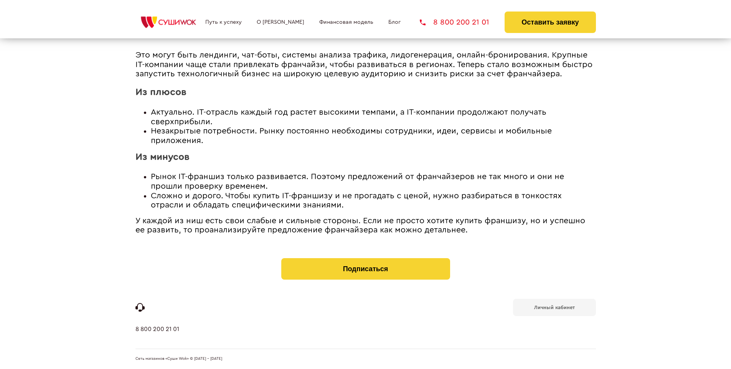 The width and height of the screenshot is (731, 369). Describe the element at coordinates (223, 22) in the screenshot. I see `a: Путь к успеху` at that location.